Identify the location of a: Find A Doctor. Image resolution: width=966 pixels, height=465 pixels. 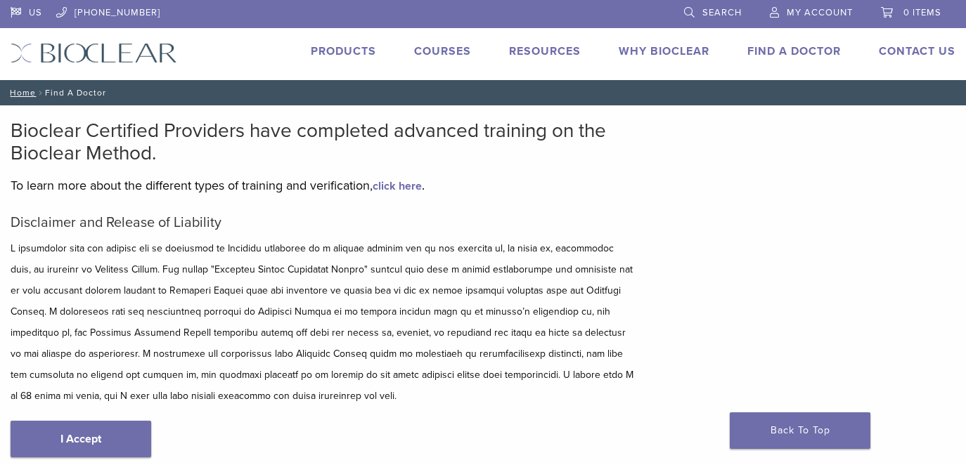
(794, 51).